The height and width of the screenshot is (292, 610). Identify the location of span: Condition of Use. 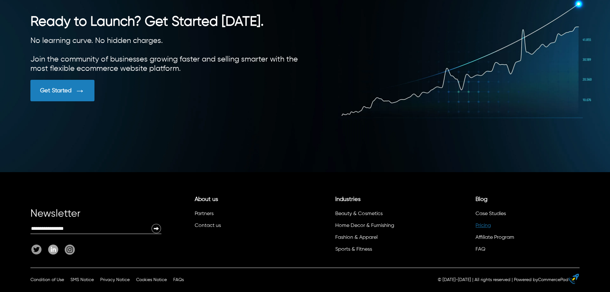
(47, 280).